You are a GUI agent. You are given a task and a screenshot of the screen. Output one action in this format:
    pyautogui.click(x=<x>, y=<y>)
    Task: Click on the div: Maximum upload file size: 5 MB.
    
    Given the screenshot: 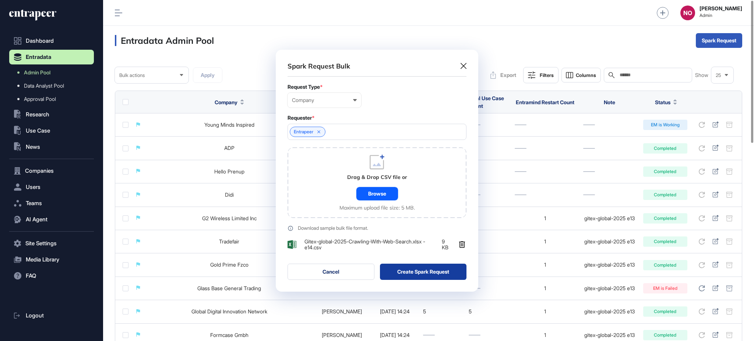 What is the action you would take?
    pyautogui.click(x=377, y=208)
    